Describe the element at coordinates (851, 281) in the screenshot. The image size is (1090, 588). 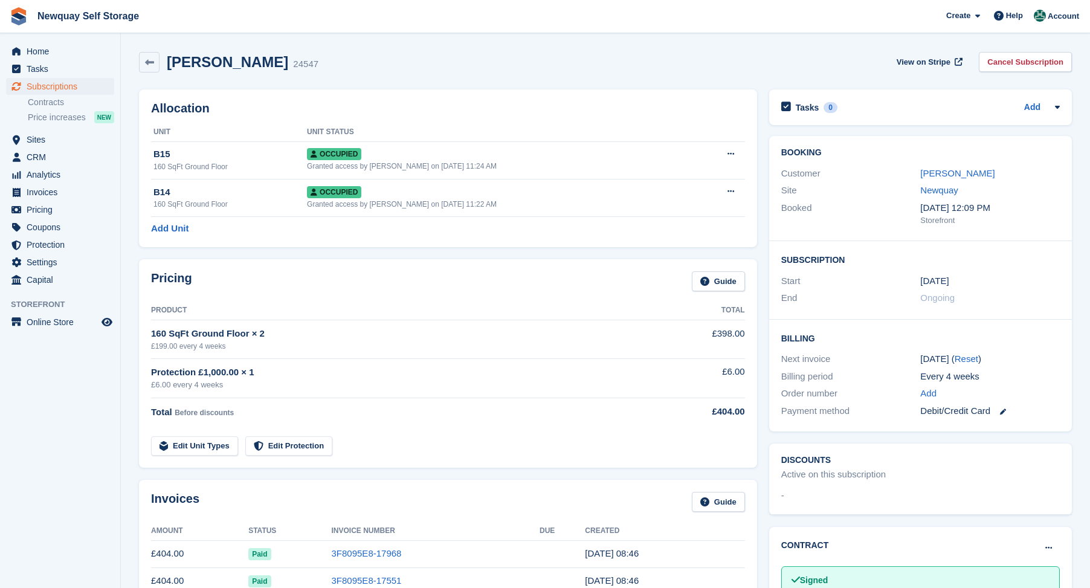
I see `div: Start` at that location.